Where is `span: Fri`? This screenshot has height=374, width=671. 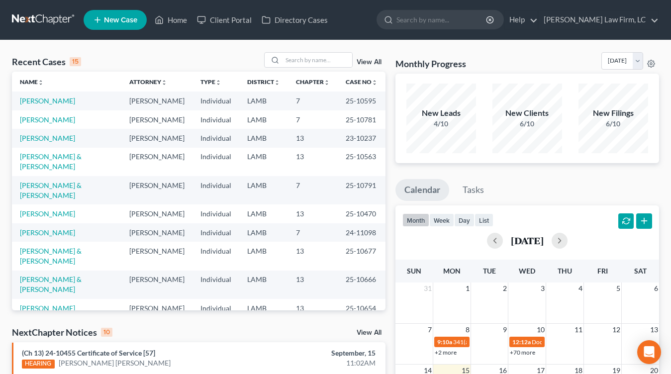
span: Fri is located at coordinates (602, 271).